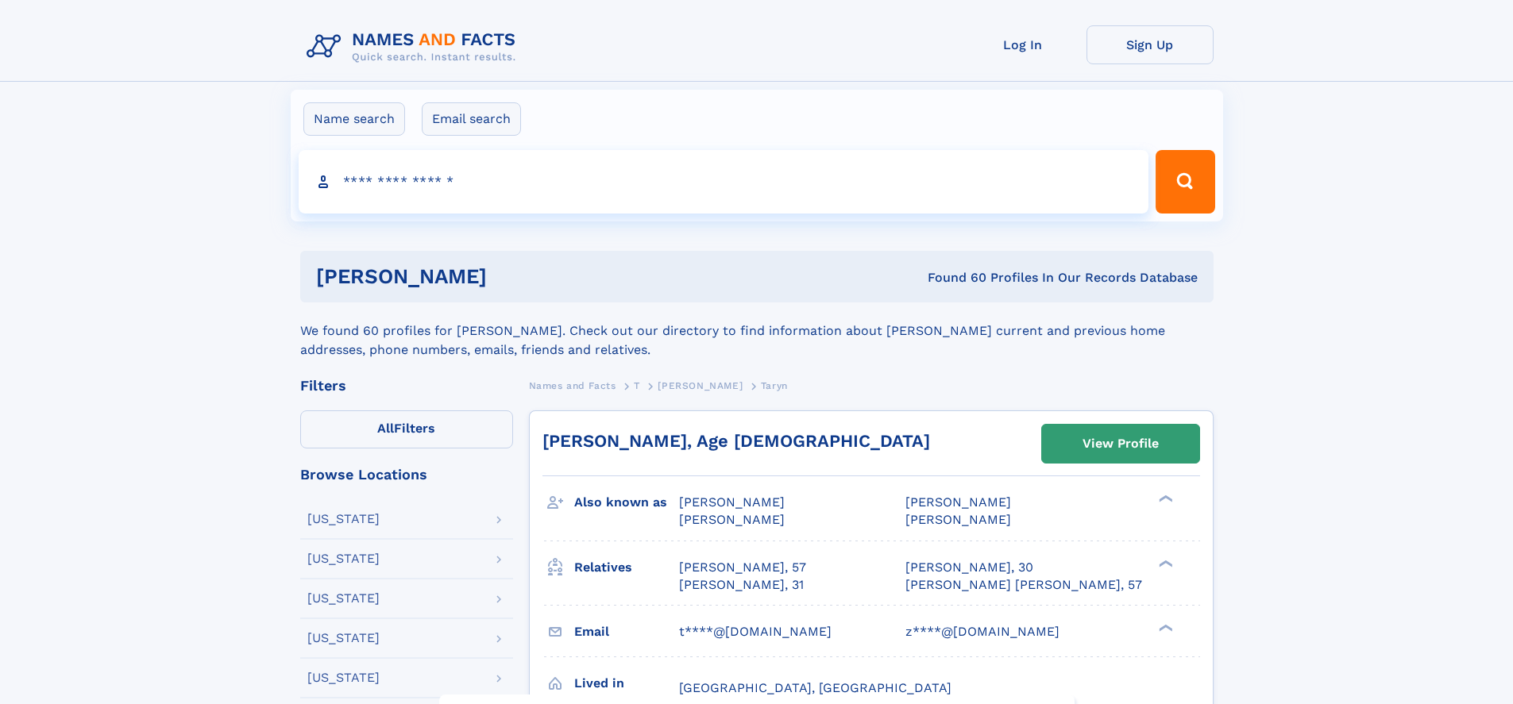  Describe the element at coordinates (414, 47) in the screenshot. I see `img: Logo Names and Facts` at that location.